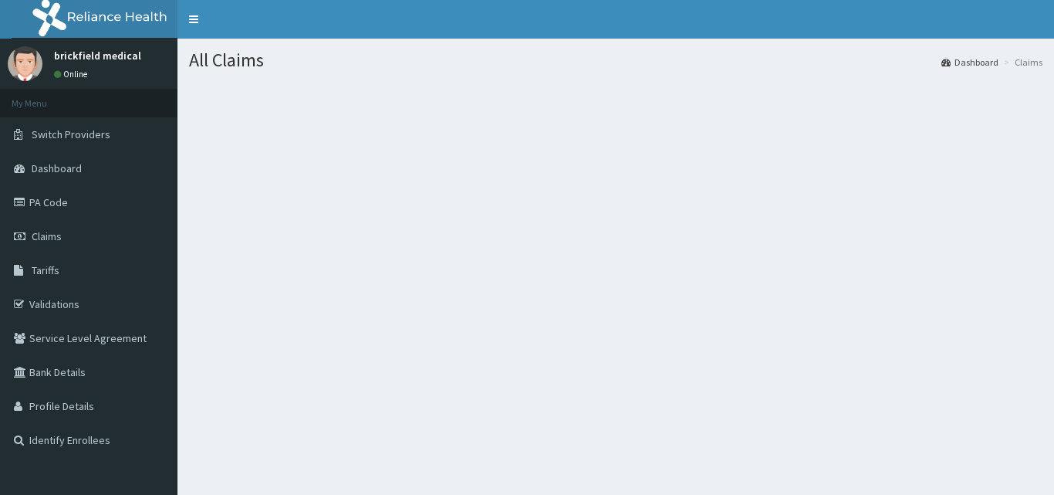 The height and width of the screenshot is (495, 1054). Describe the element at coordinates (73, 74) in the screenshot. I see `a: Online` at that location.